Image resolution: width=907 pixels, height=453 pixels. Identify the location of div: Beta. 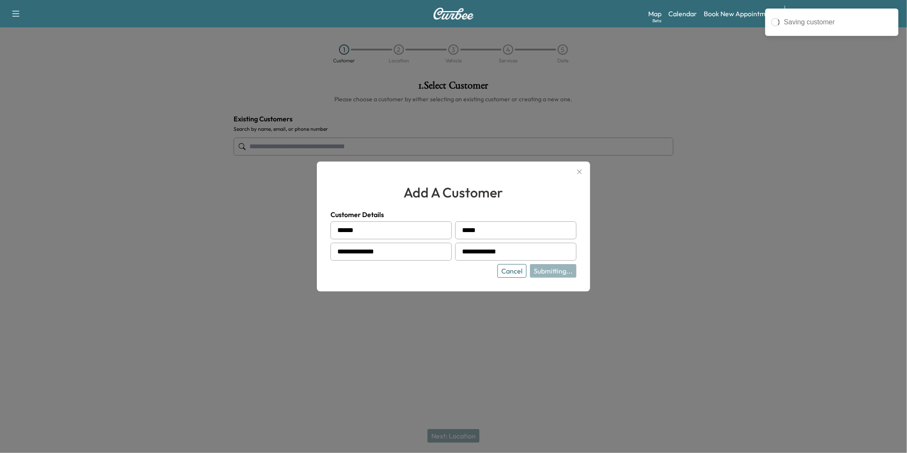
(657, 20).